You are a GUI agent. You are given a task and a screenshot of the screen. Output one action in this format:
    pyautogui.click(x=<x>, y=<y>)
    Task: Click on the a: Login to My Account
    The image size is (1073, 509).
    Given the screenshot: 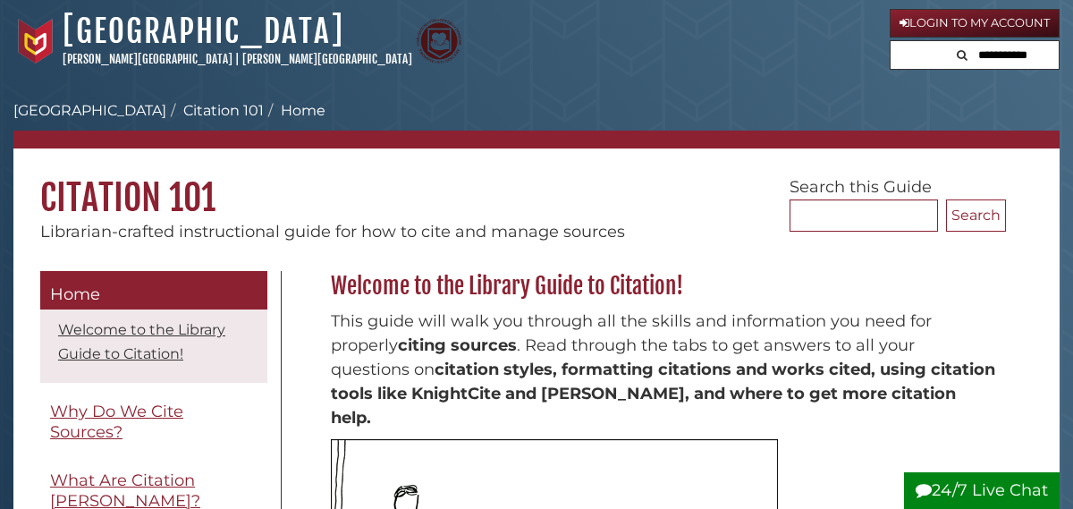 What is the action you would take?
    pyautogui.click(x=975, y=23)
    